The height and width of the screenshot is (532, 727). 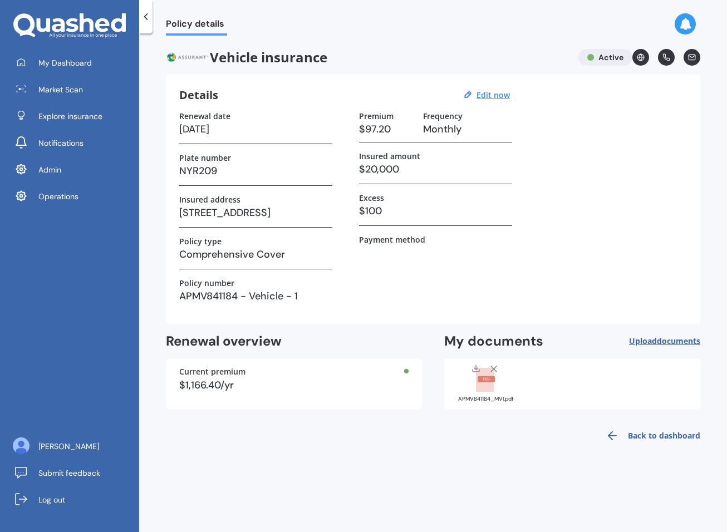 What do you see at coordinates (52, 500) in the screenshot?
I see `span: Log out` at bounding box center [52, 500].